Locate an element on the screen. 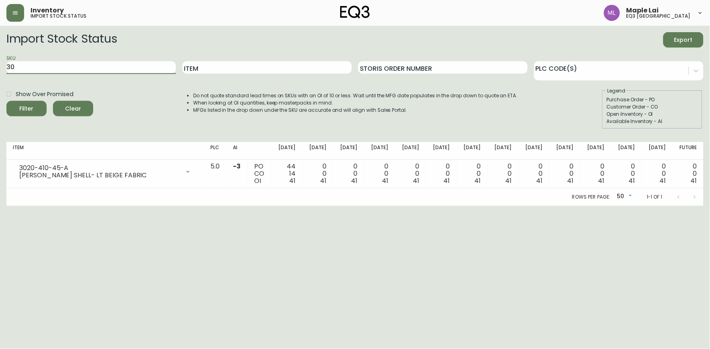  button: Export is located at coordinates (683, 40).